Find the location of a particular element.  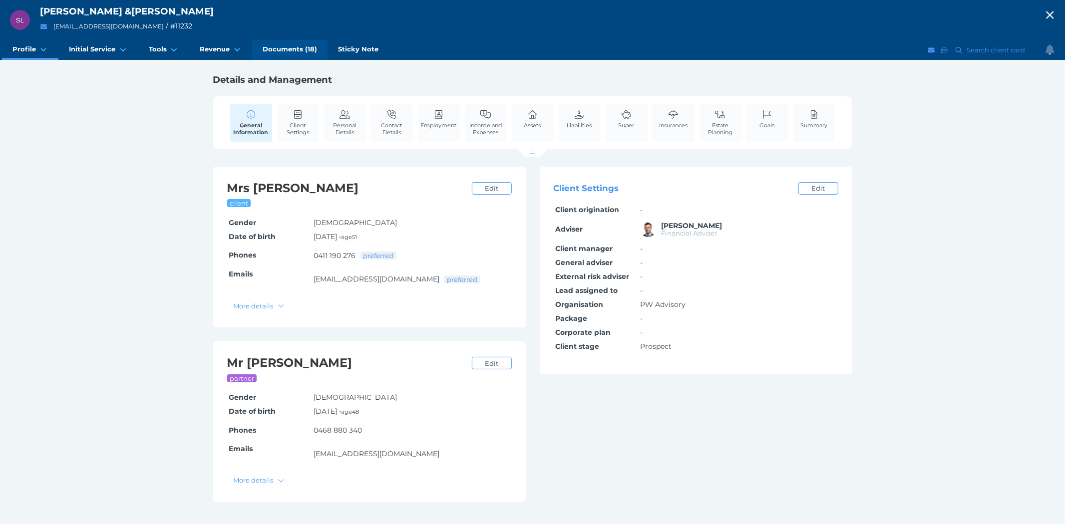

span: Client manager is located at coordinates (583, 249).